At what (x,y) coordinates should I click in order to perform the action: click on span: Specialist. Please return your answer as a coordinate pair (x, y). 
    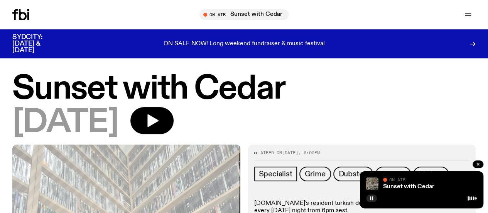
    Looking at the image, I should click on (276, 174).